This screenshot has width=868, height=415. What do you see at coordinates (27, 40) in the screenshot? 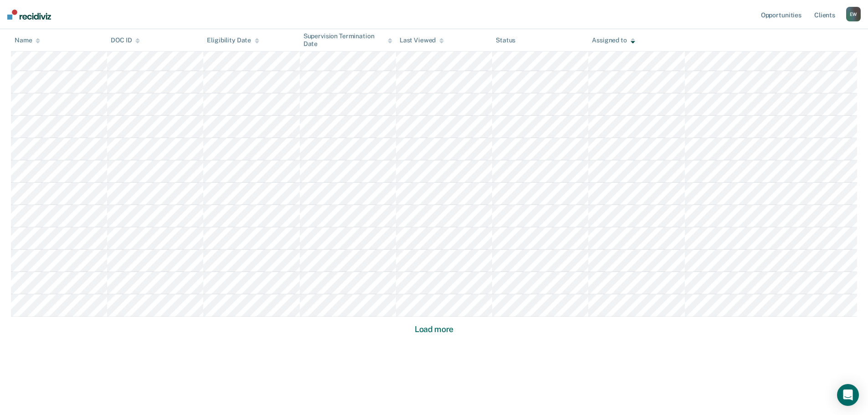
I see `div: Name` at bounding box center [27, 40].